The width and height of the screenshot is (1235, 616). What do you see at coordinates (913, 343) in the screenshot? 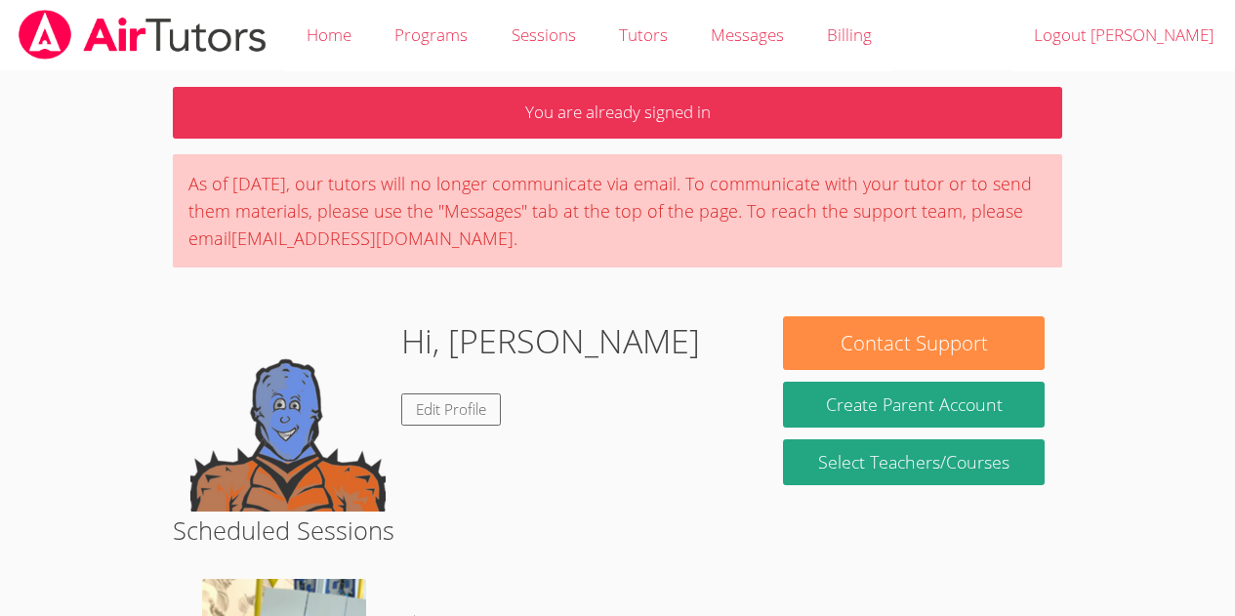
I see `button: Contact Support` at bounding box center [913, 343].